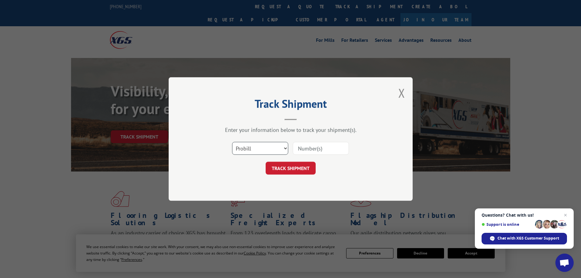  Describe the element at coordinates (291, 168) in the screenshot. I see `button: TRACK SHIPMENT` at that location.